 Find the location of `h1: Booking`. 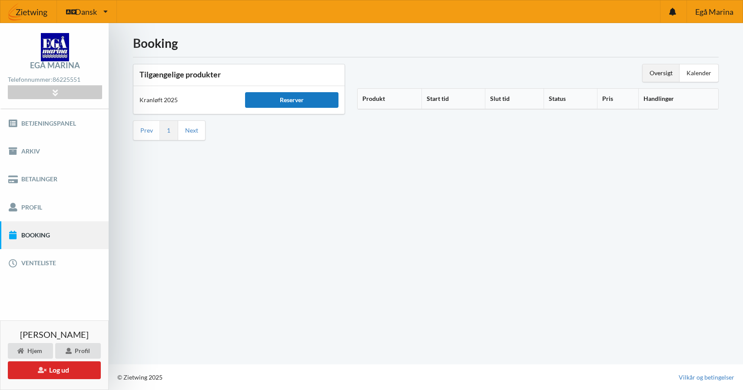

h1: Booking is located at coordinates (426, 43).